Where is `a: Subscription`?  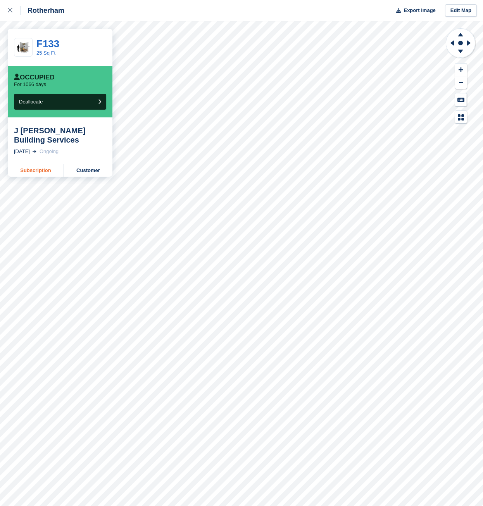 a: Subscription is located at coordinates (36, 171).